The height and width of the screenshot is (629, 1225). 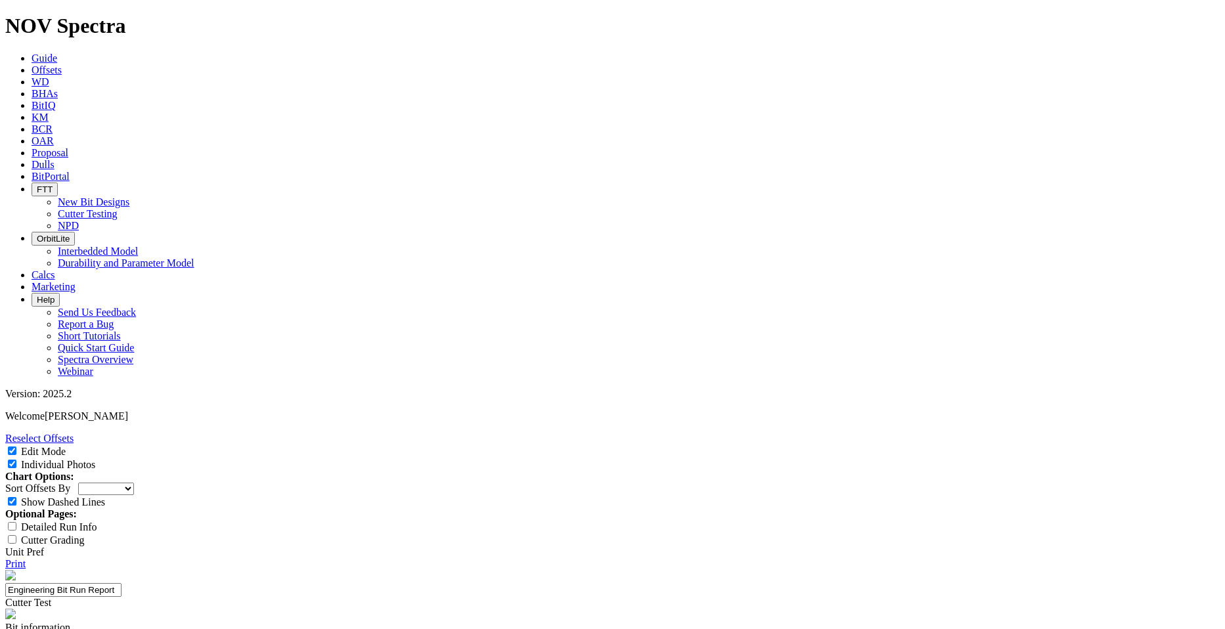 What do you see at coordinates (24, 552) in the screenshot?
I see `a: Unit Pref` at bounding box center [24, 552].